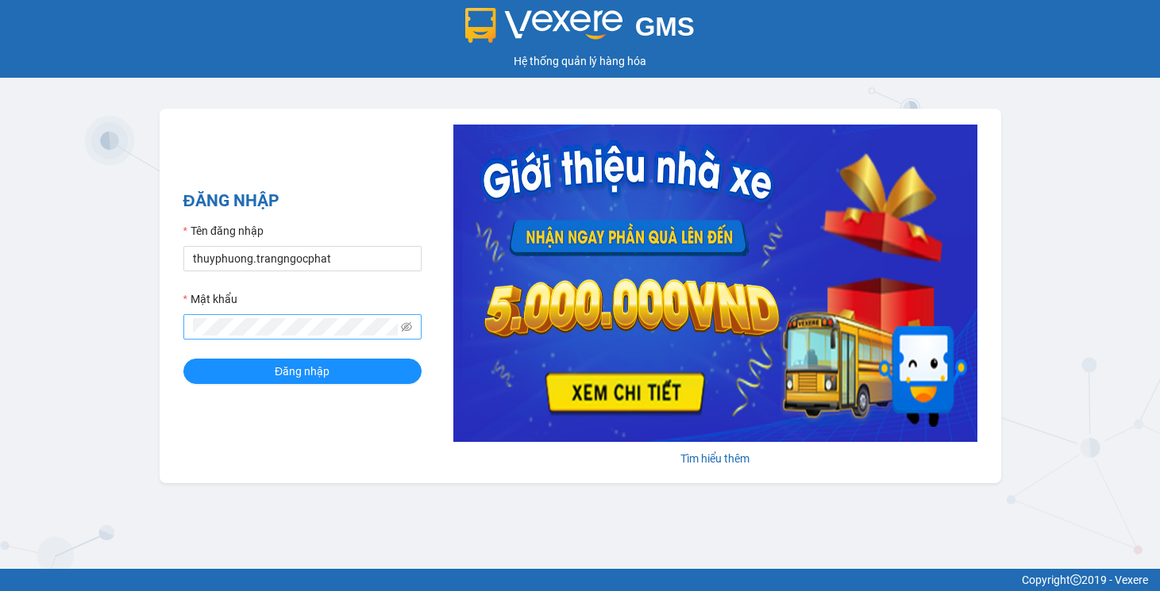 The image size is (1160, 591). Describe the element at coordinates (302, 201) in the screenshot. I see `h2: ĐĂNG NHẬP` at that location.